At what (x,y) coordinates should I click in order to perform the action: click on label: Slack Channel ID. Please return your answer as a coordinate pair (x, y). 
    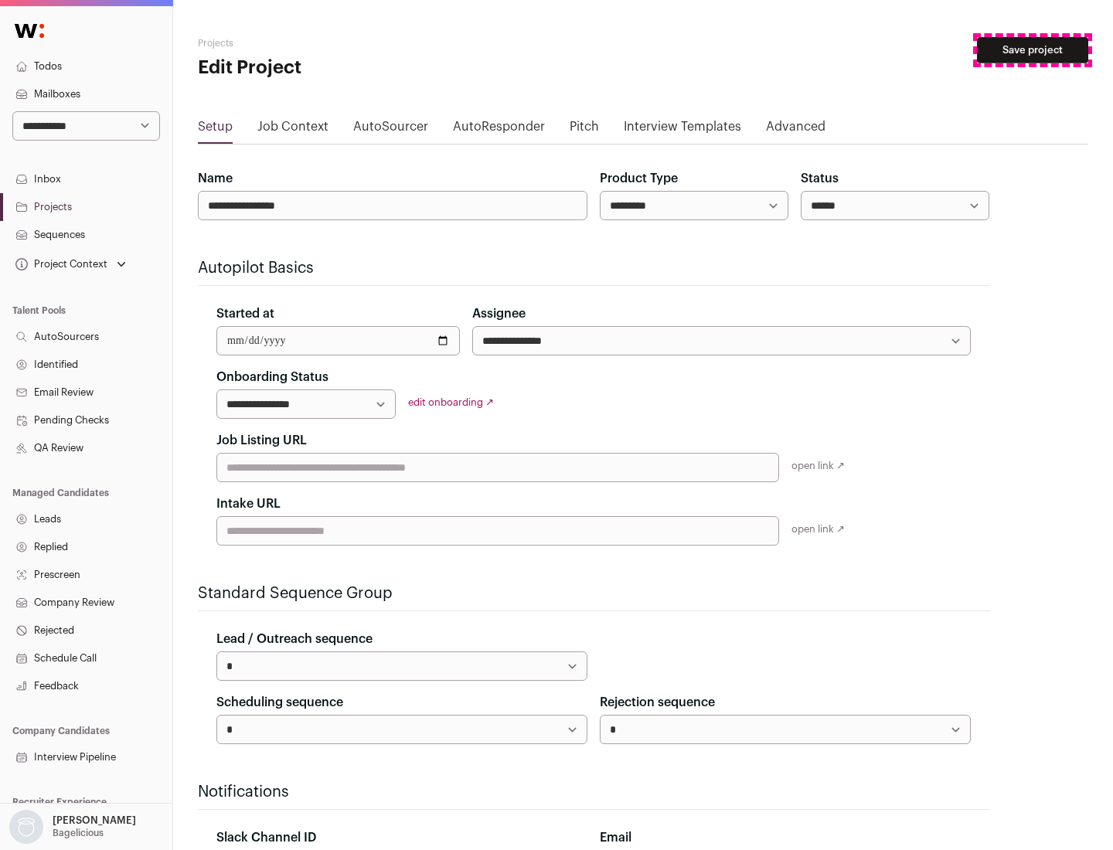
    Looking at the image, I should click on (266, 838).